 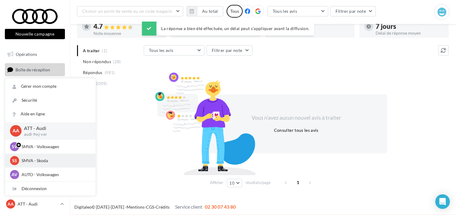 What do you see at coordinates (443, 201) in the screenshot?
I see `div: Open Intercom Messenger` at bounding box center [443, 201].